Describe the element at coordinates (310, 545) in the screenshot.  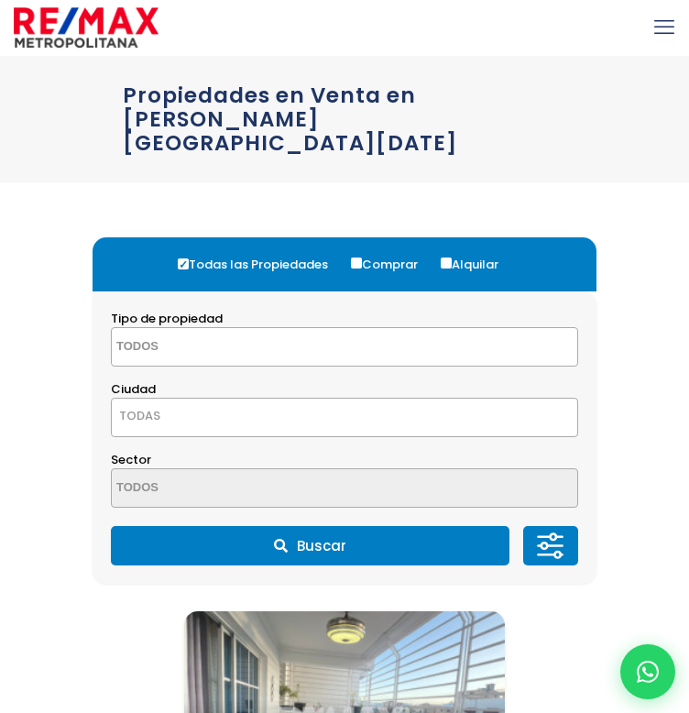
I see `button: Buscar` at that location.